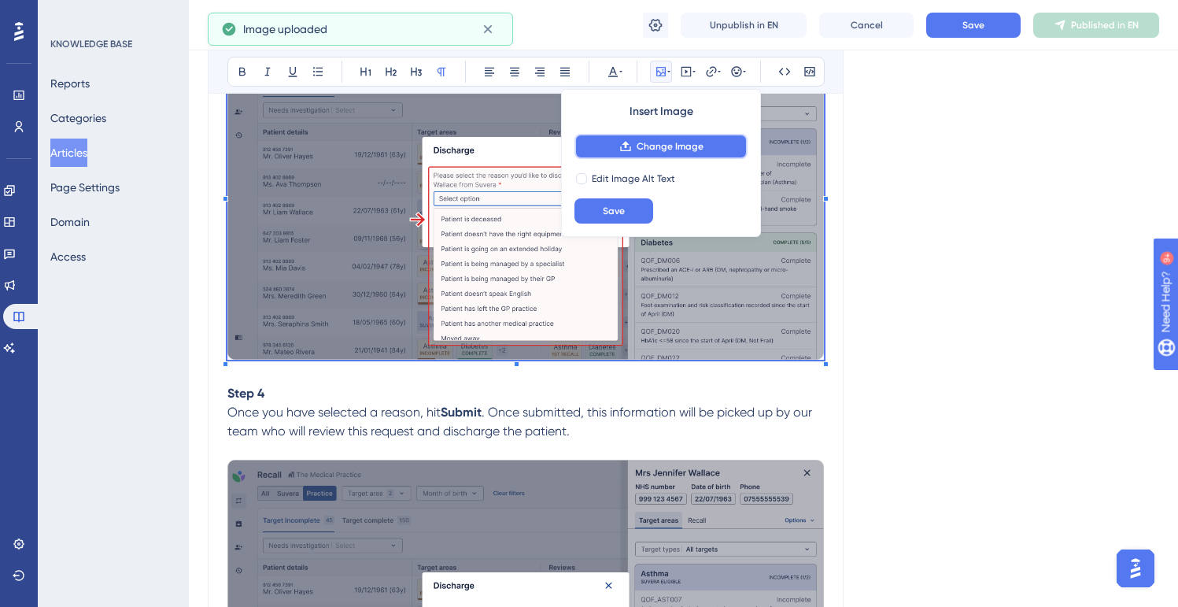 This screenshot has width=1178, height=607. I want to click on span: Once you have selected a reason, hit, so click(334, 412).